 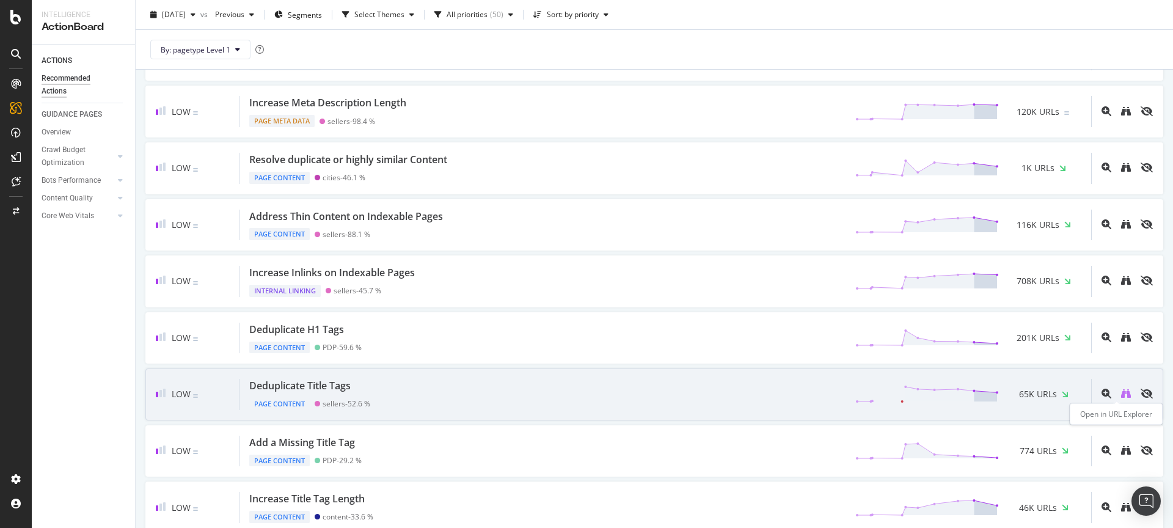 What do you see at coordinates (71, 114) in the screenshot?
I see `div: GUIDANCE PAGES` at bounding box center [71, 114].